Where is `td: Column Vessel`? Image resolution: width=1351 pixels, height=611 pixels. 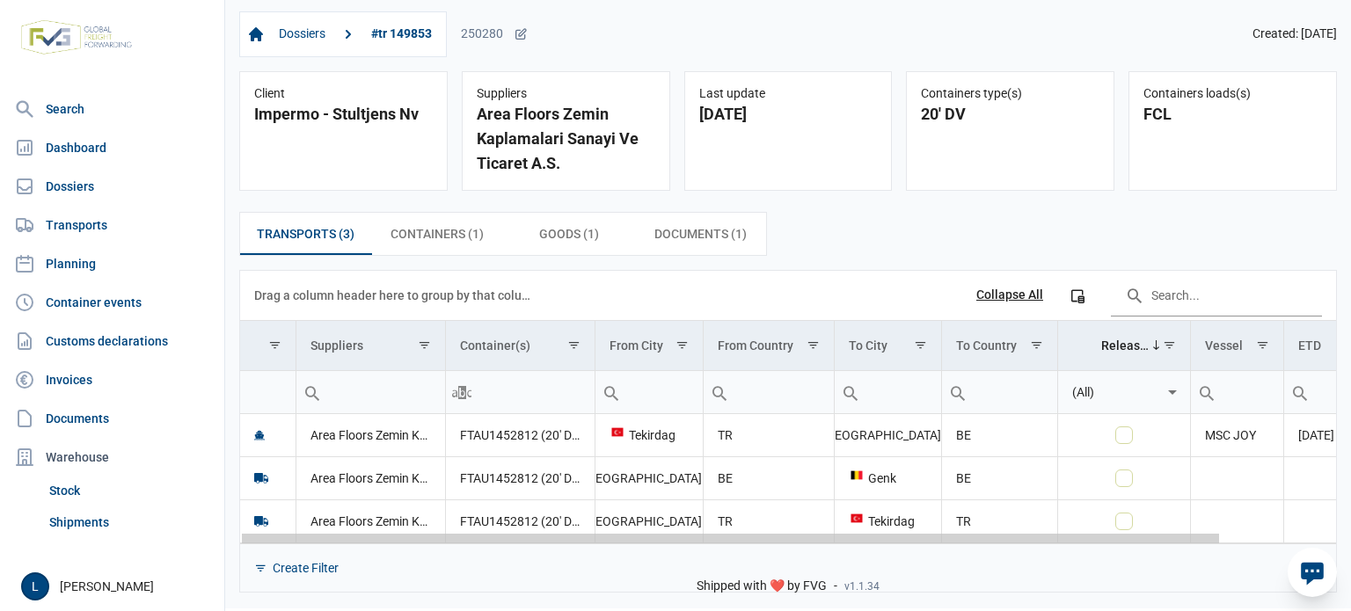 td: Column Vessel is located at coordinates (1237, 346).